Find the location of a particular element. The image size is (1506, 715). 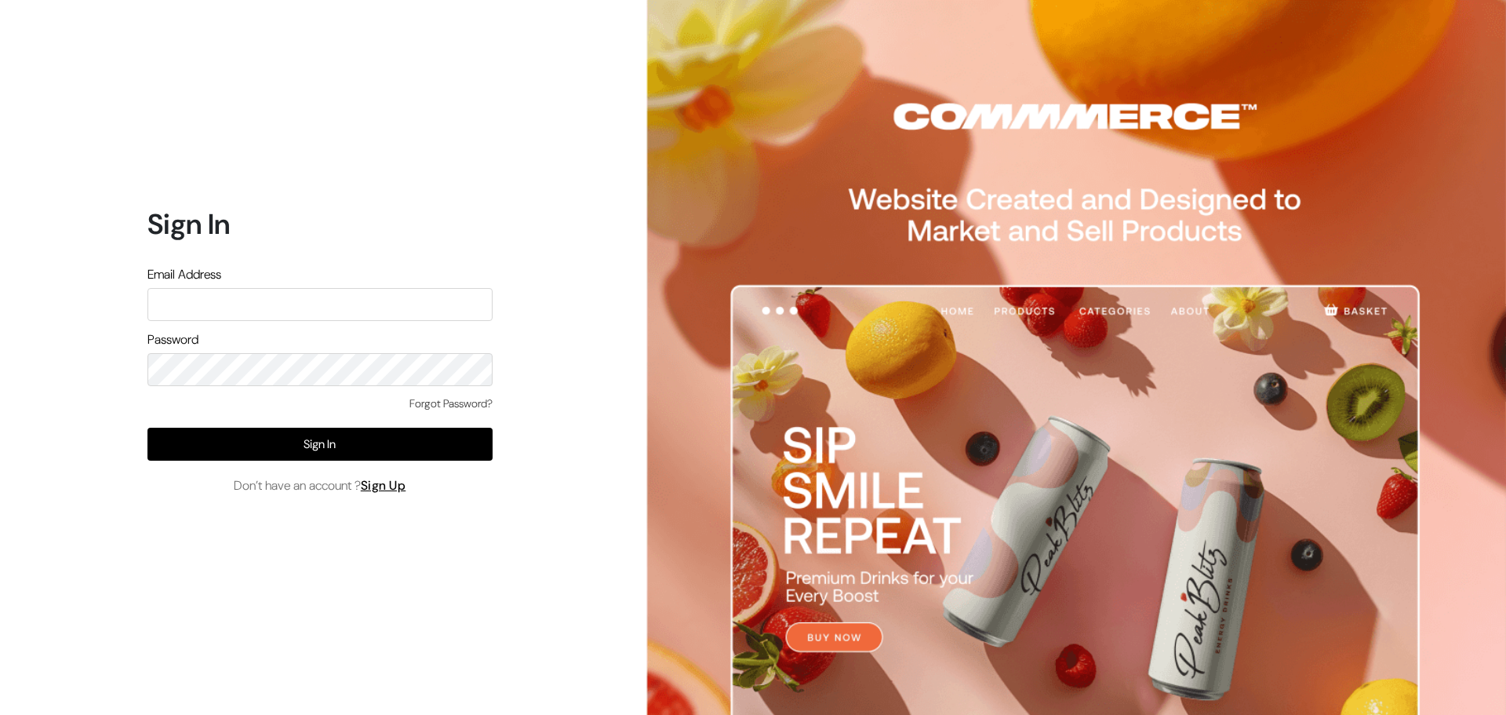

a: Sign Up is located at coordinates (384, 485).